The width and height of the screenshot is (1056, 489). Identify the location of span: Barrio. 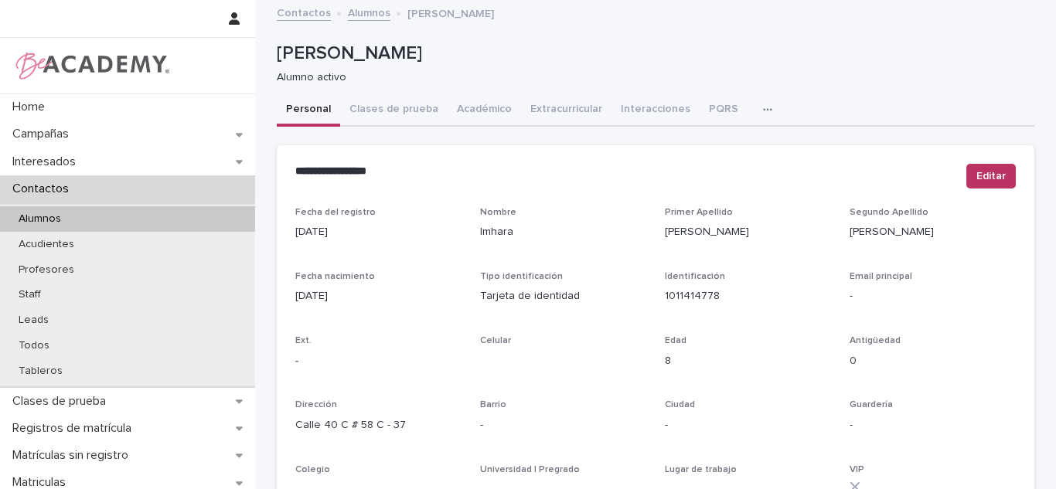
(493, 405).